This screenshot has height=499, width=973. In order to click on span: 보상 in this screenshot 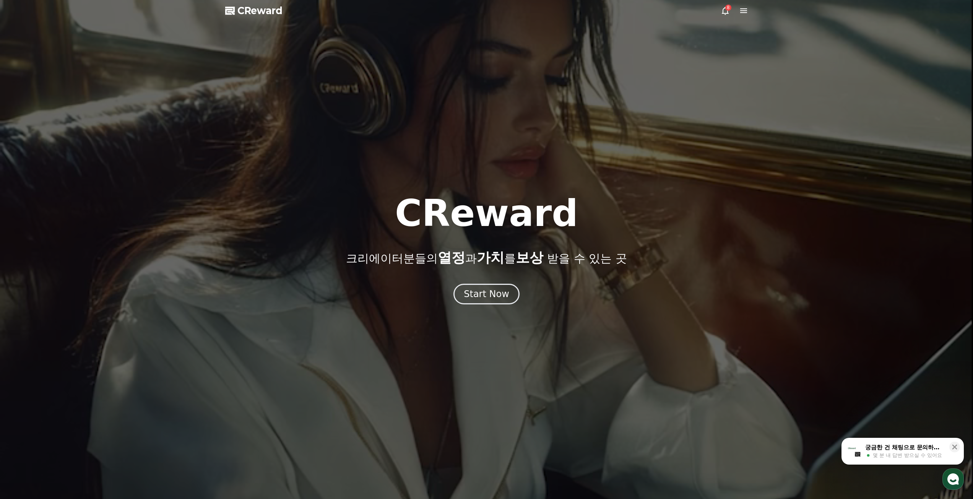, I will do `click(530, 257)`.